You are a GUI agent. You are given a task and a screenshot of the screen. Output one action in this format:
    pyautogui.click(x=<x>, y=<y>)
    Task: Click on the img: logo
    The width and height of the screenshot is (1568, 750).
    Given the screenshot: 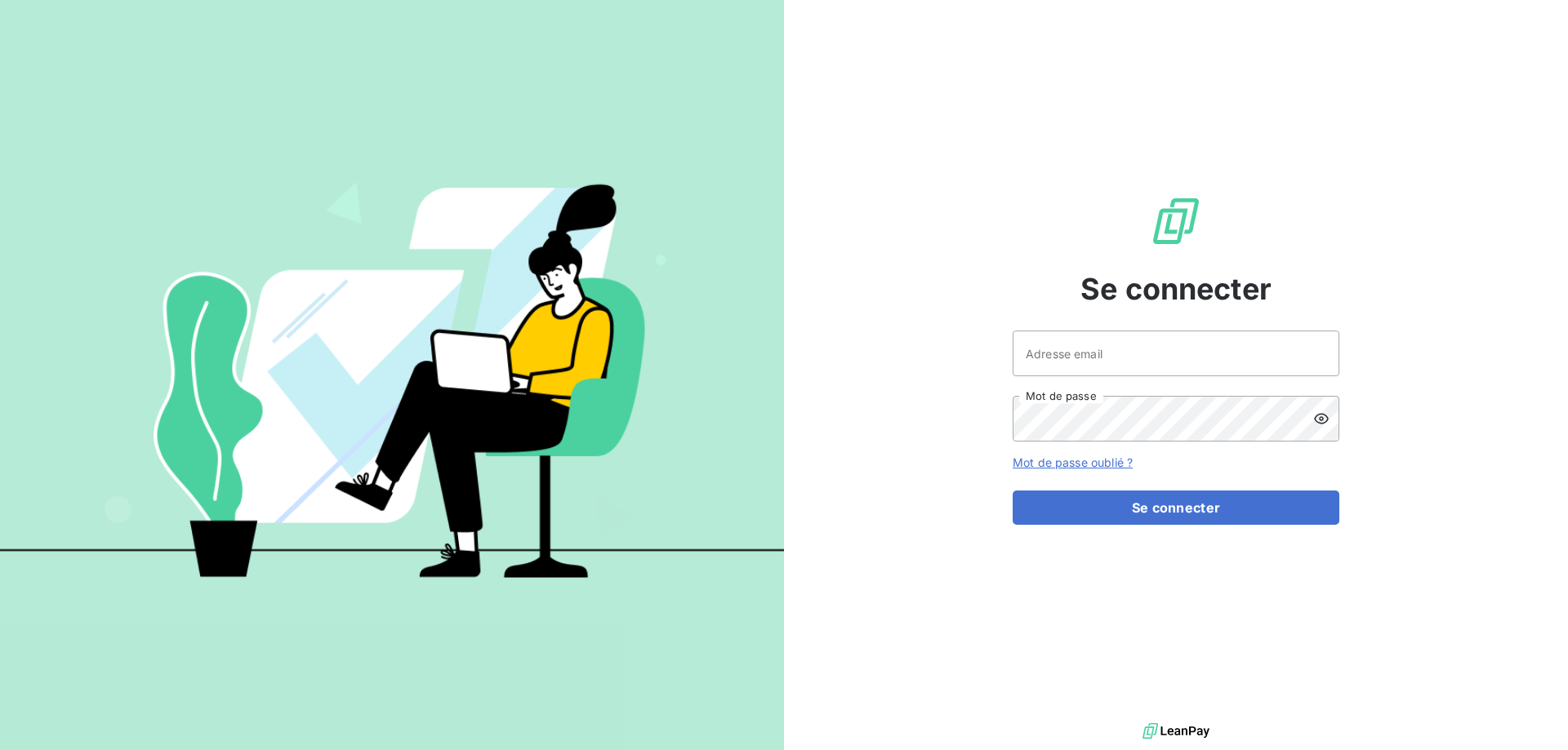 What is the action you would take?
    pyautogui.click(x=1176, y=732)
    